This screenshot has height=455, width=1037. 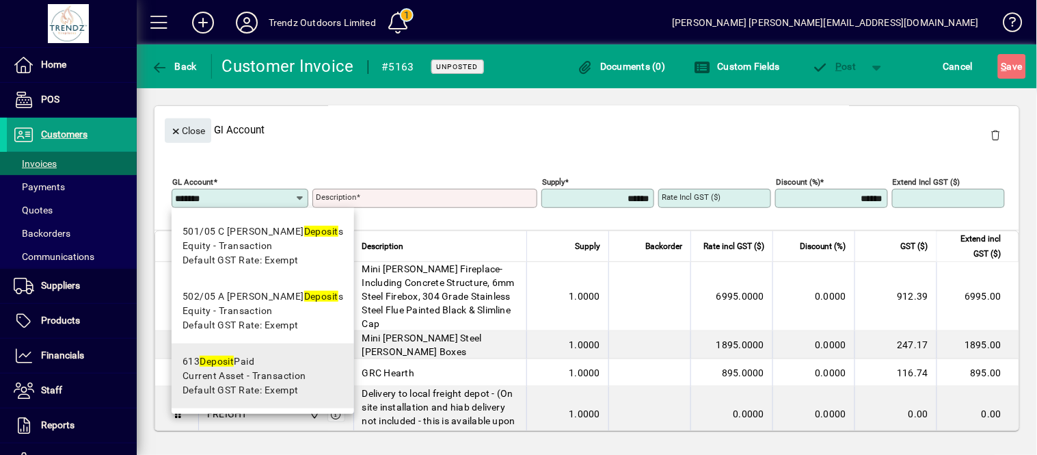 I want to click on td: 895.00, so click(x=978, y=373).